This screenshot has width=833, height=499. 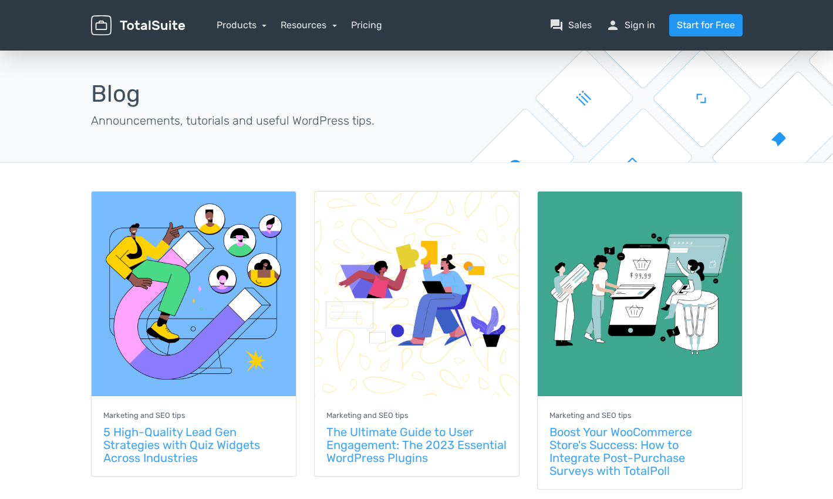 I want to click on span: question_answer, so click(x=557, y=25).